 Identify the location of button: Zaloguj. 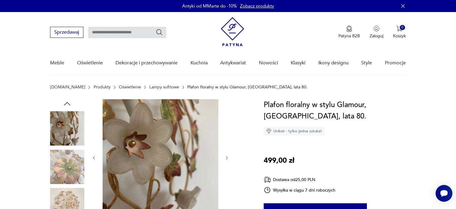
(377, 32).